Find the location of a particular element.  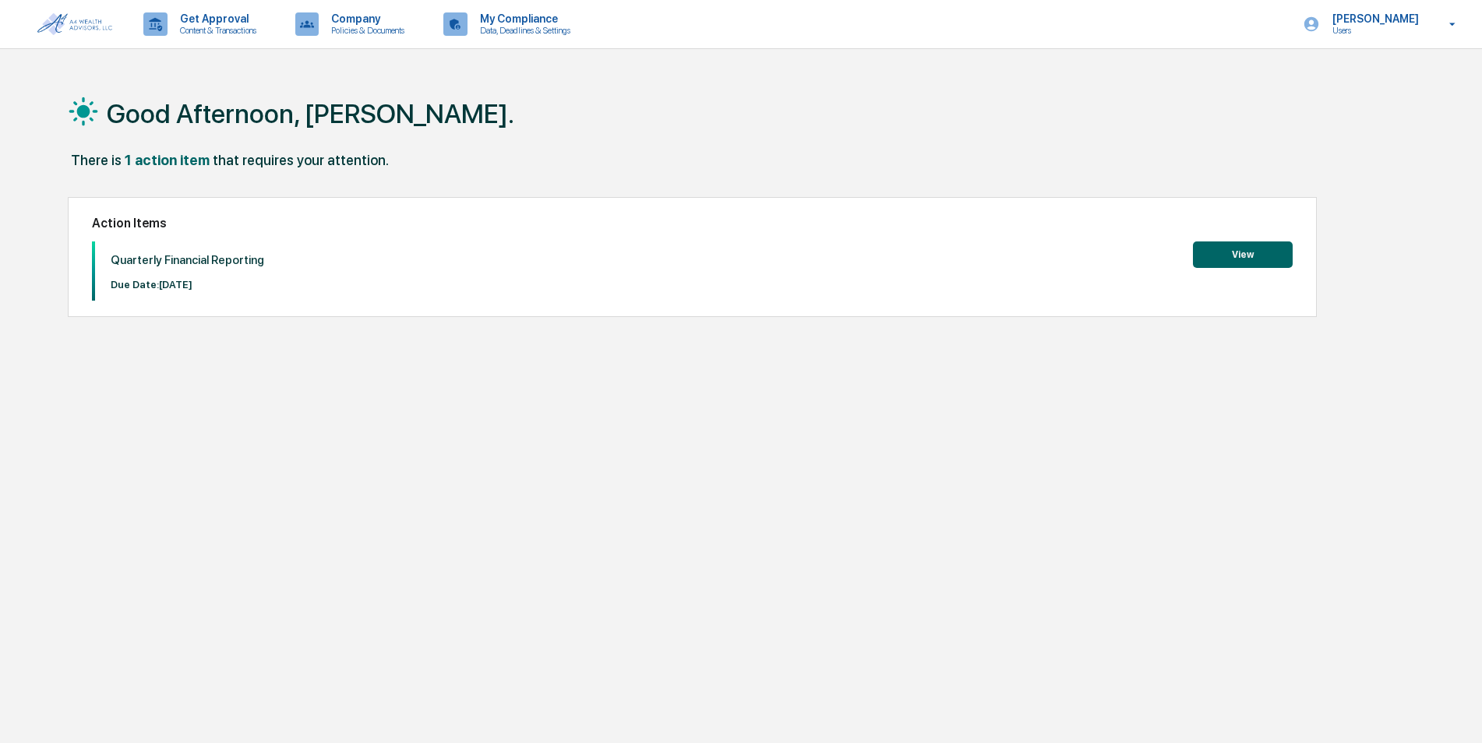

img: logo is located at coordinates (75, 24).